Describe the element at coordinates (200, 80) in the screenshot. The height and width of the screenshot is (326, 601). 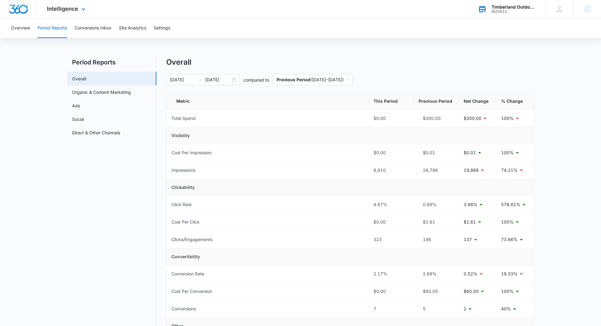
I see `span: to` at that location.